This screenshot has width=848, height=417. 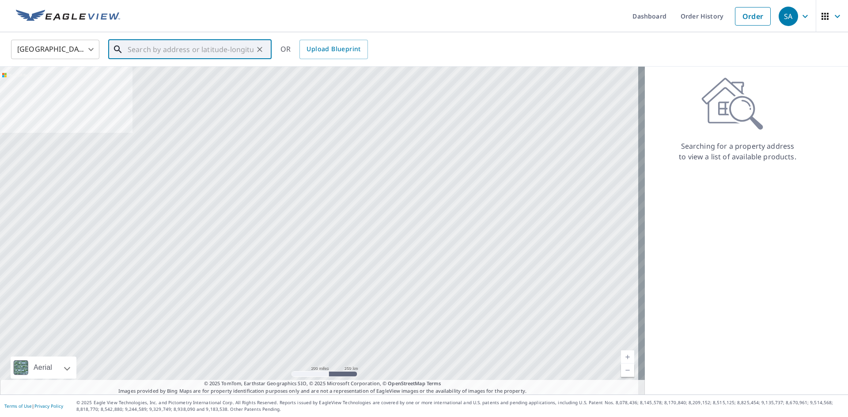 What do you see at coordinates (49, 406) in the screenshot?
I see `a: Privacy Policy` at bounding box center [49, 406].